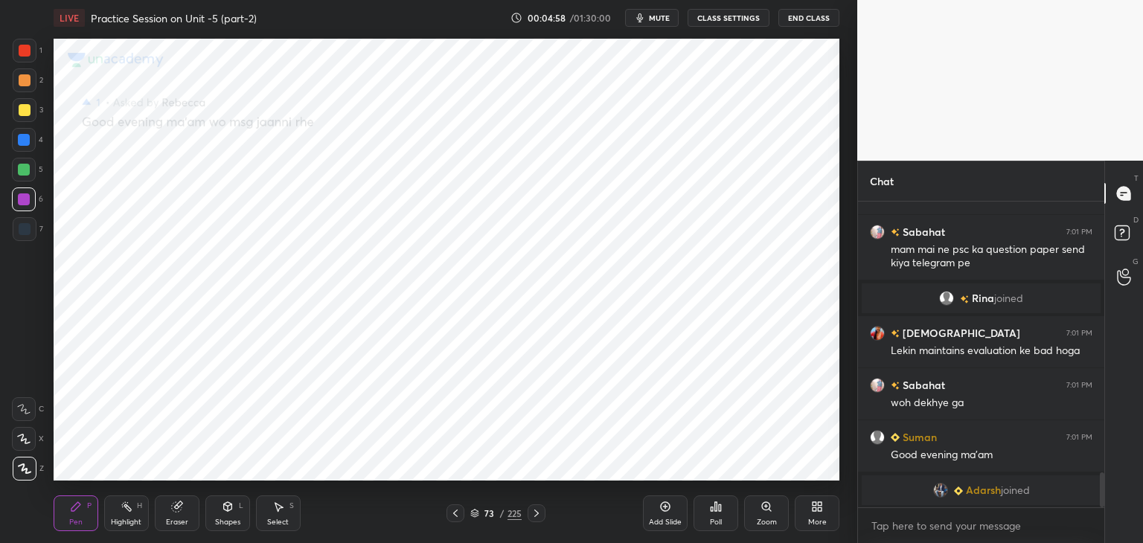 The image size is (1143, 543). I want to click on span: Adarsh, so click(983, 490).